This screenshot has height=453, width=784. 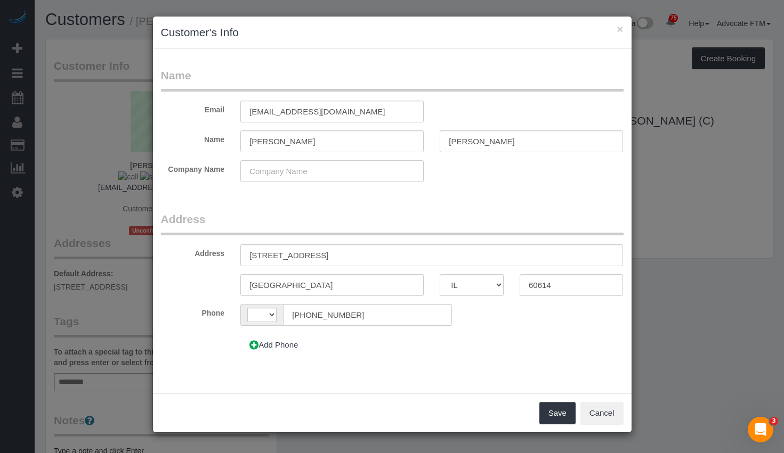 I want to click on input: First Name, so click(x=332, y=141).